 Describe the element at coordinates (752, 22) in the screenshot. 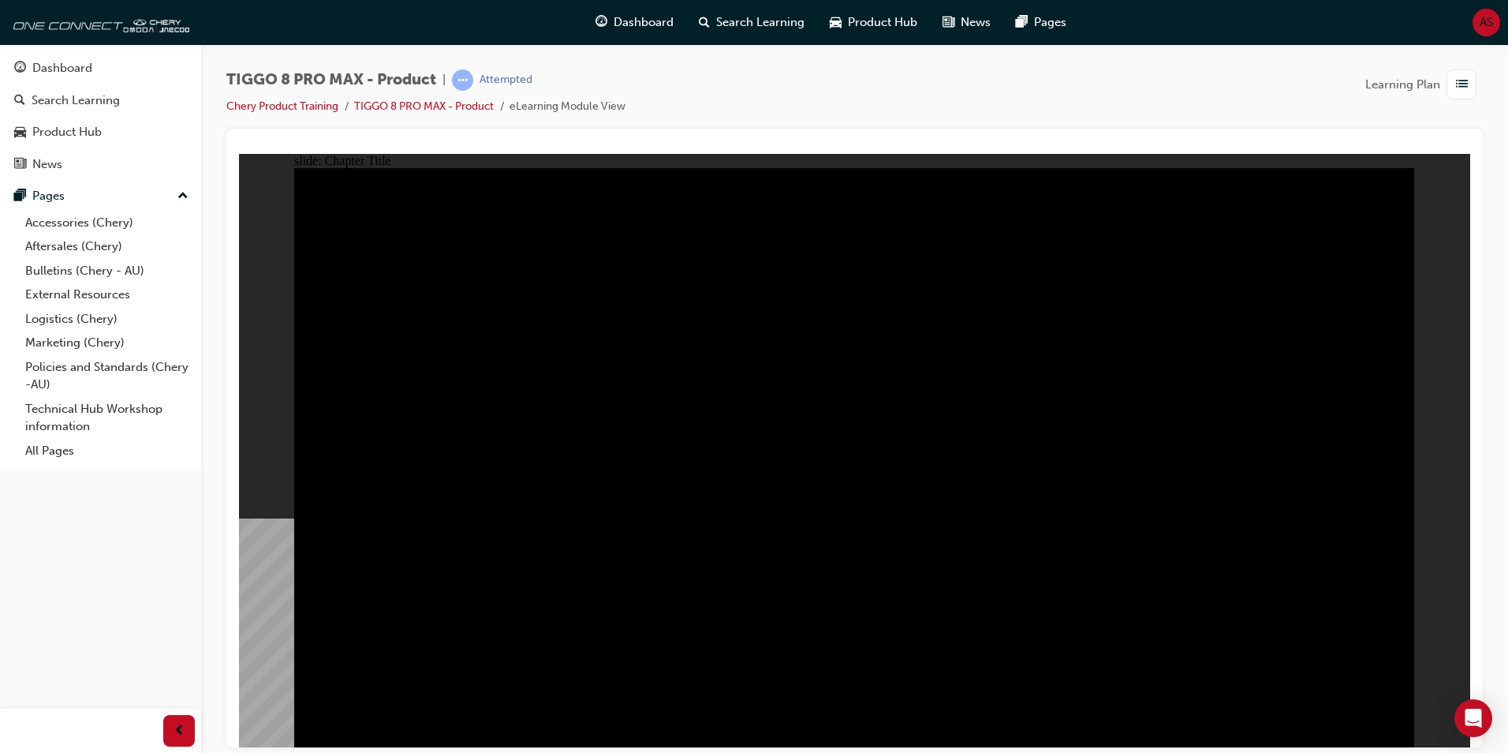

I see `a: search-iconSearch Learning` at that location.